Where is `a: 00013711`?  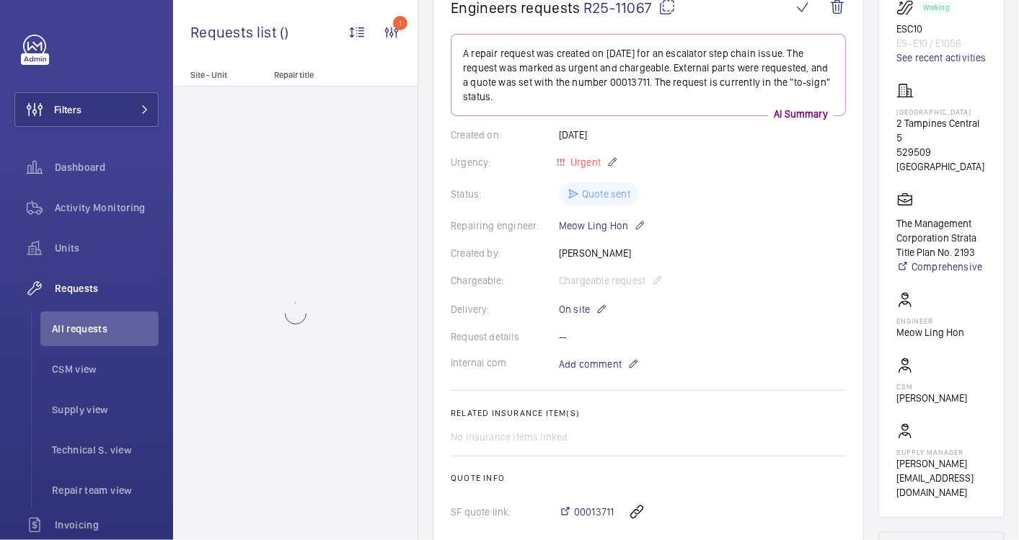 a: 00013711 is located at coordinates (586, 512).